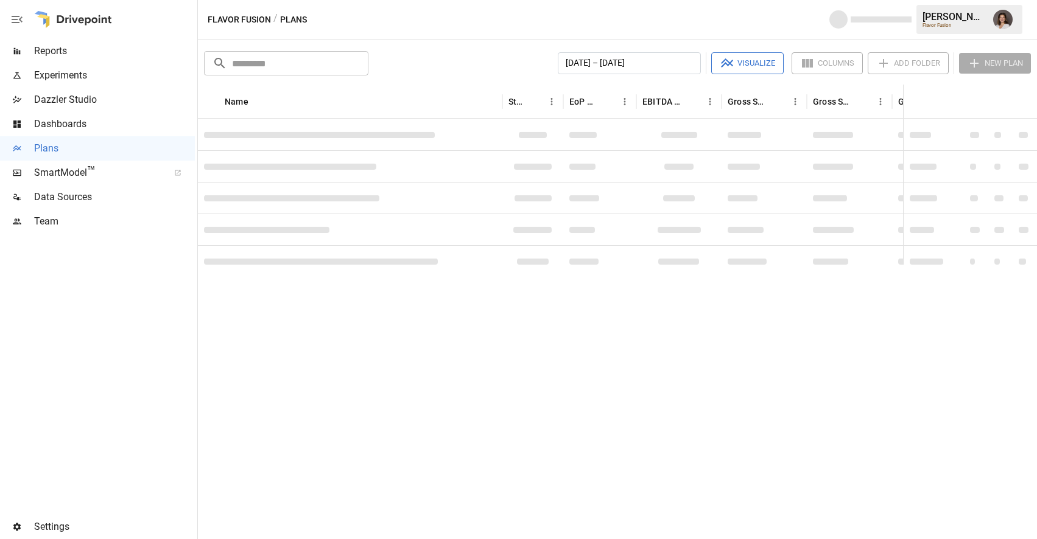  Describe the element at coordinates (908, 63) in the screenshot. I see `button: Add Folder` at that location.